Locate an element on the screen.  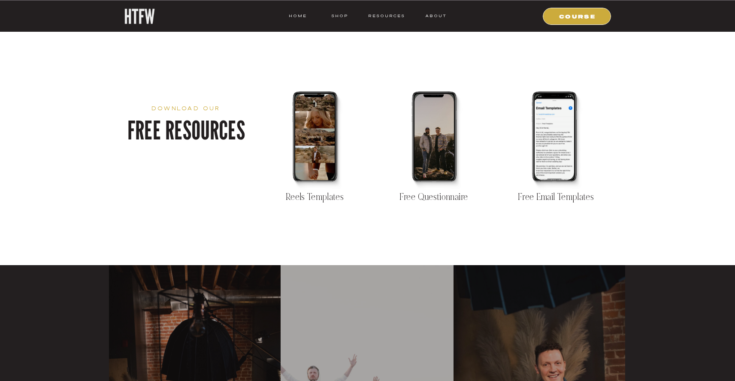
h2: free resources is located at coordinates (186, 145).